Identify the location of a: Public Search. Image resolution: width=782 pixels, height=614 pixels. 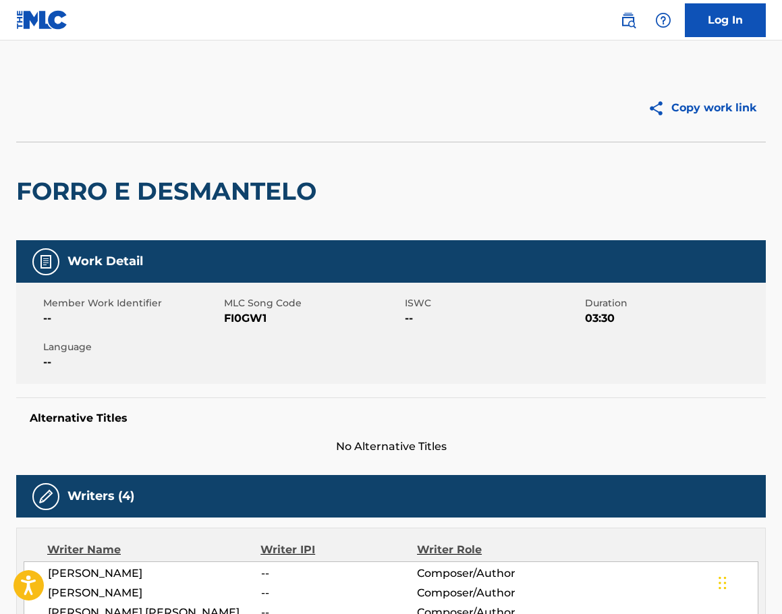
(628, 20).